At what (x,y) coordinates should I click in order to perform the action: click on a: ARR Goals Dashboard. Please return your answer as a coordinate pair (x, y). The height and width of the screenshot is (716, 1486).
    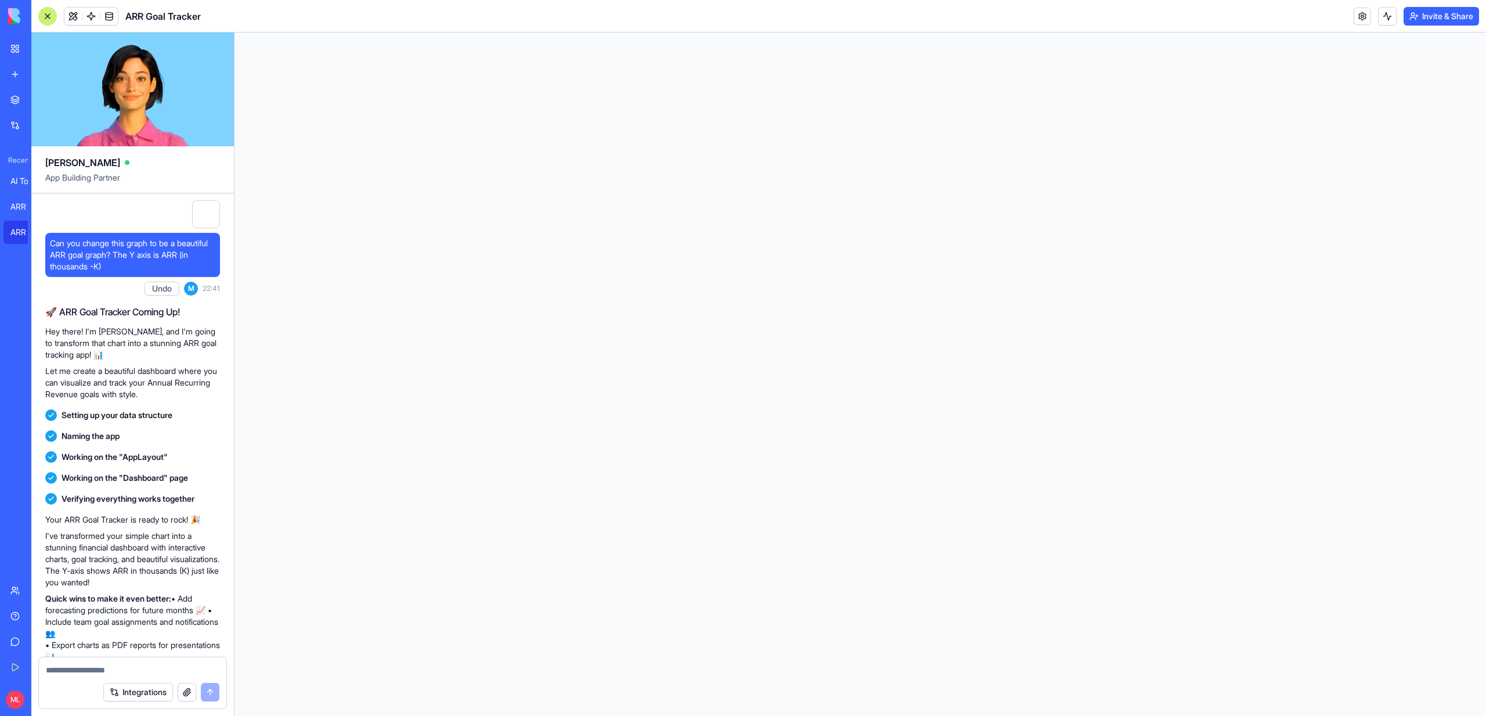
    Looking at the image, I should click on (27, 207).